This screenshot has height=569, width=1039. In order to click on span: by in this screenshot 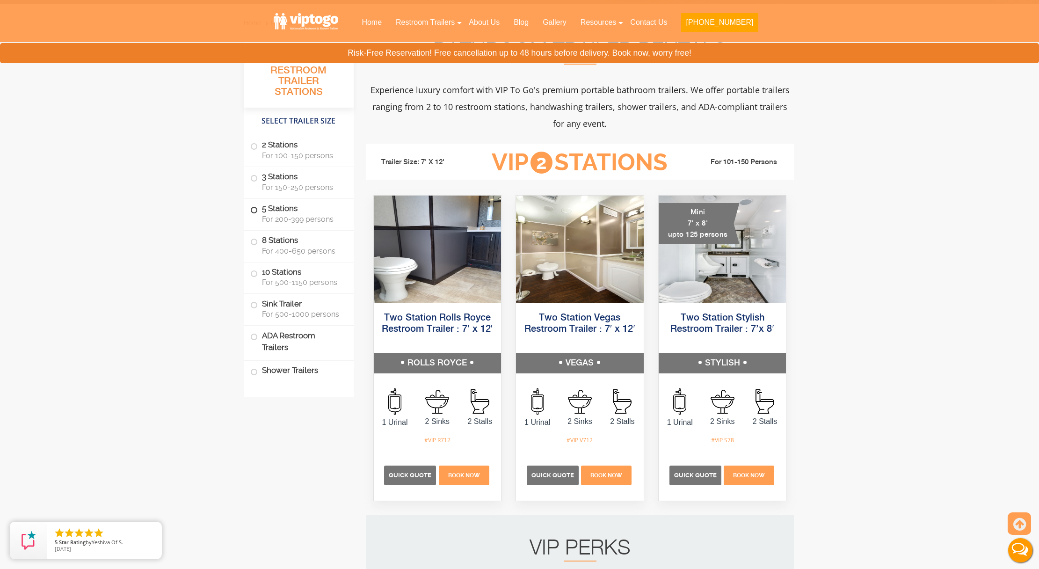, I will do `click(104, 543)`.